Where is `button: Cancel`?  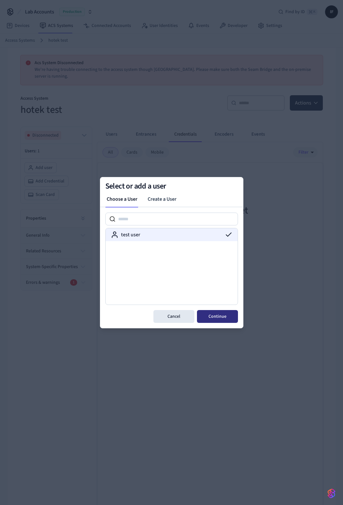 button: Cancel is located at coordinates (174, 316).